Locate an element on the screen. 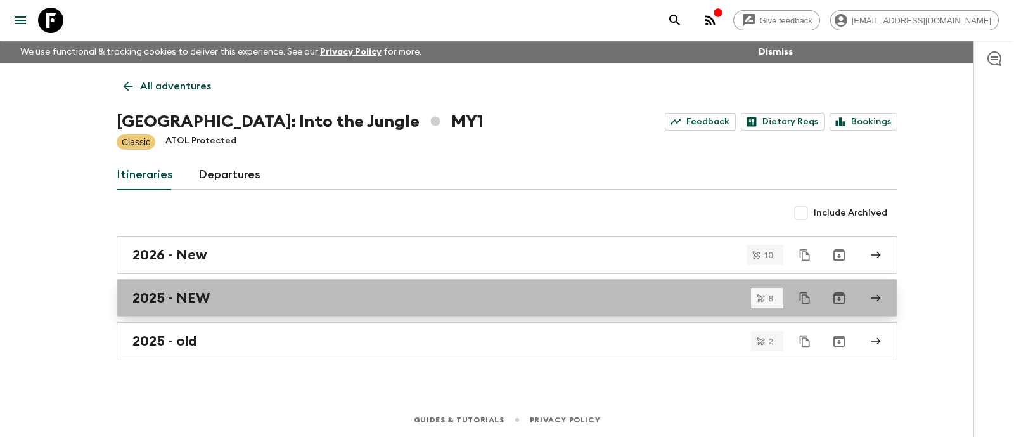 The width and height of the screenshot is (1014, 437). span: 10 is located at coordinates (769, 255).